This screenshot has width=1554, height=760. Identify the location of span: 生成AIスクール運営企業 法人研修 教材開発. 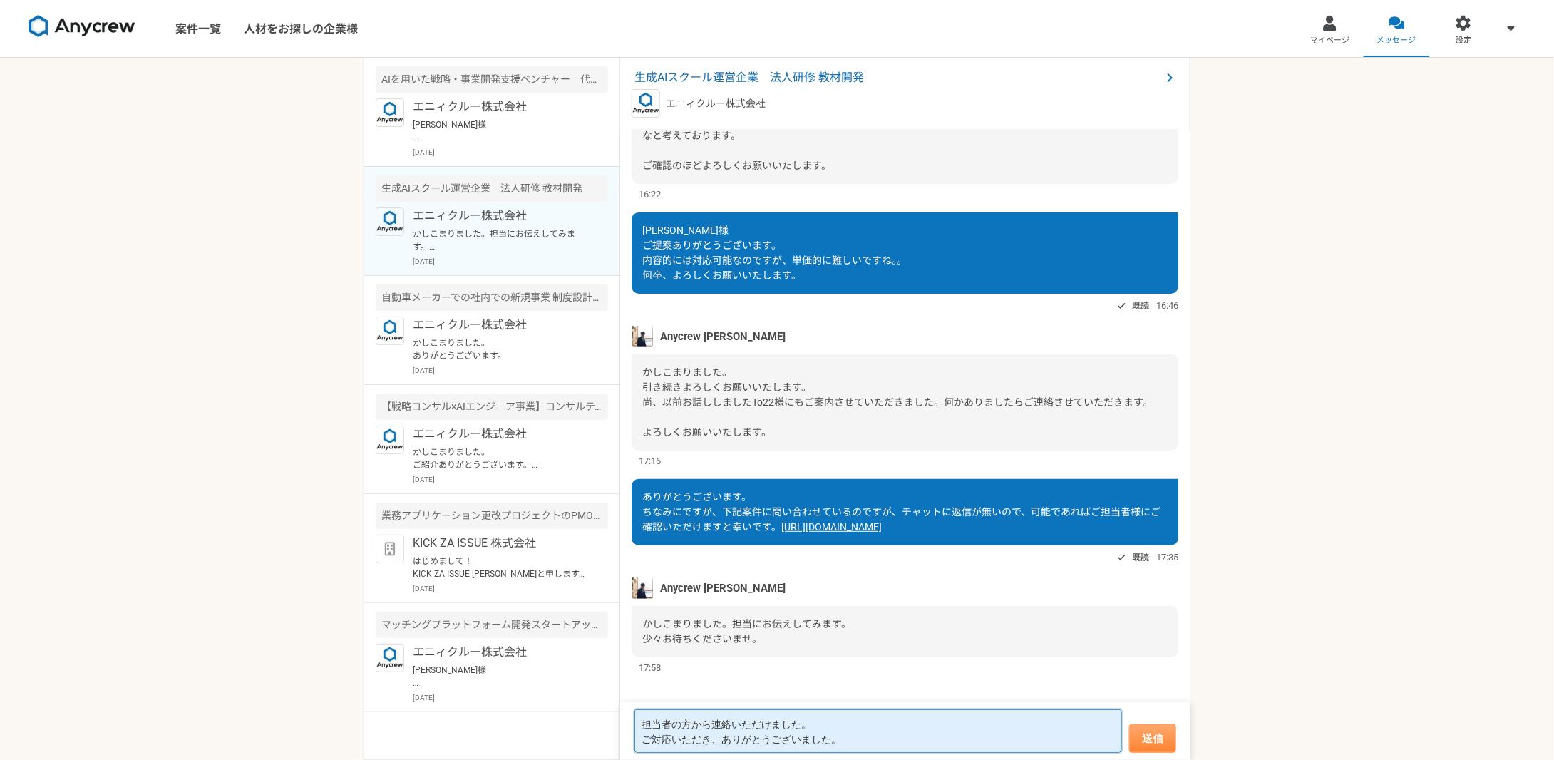
(898, 78).